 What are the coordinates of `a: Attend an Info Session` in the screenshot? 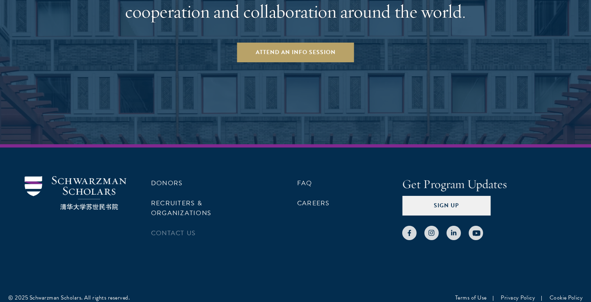 It's located at (295, 53).